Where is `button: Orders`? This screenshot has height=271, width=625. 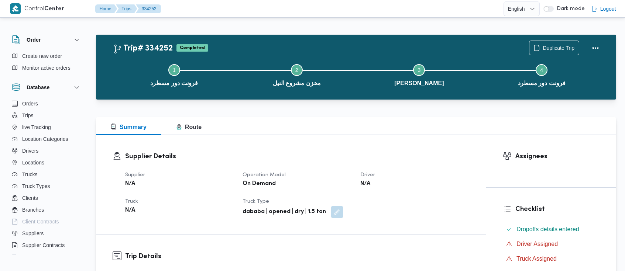
button: Orders is located at coordinates (47, 104).